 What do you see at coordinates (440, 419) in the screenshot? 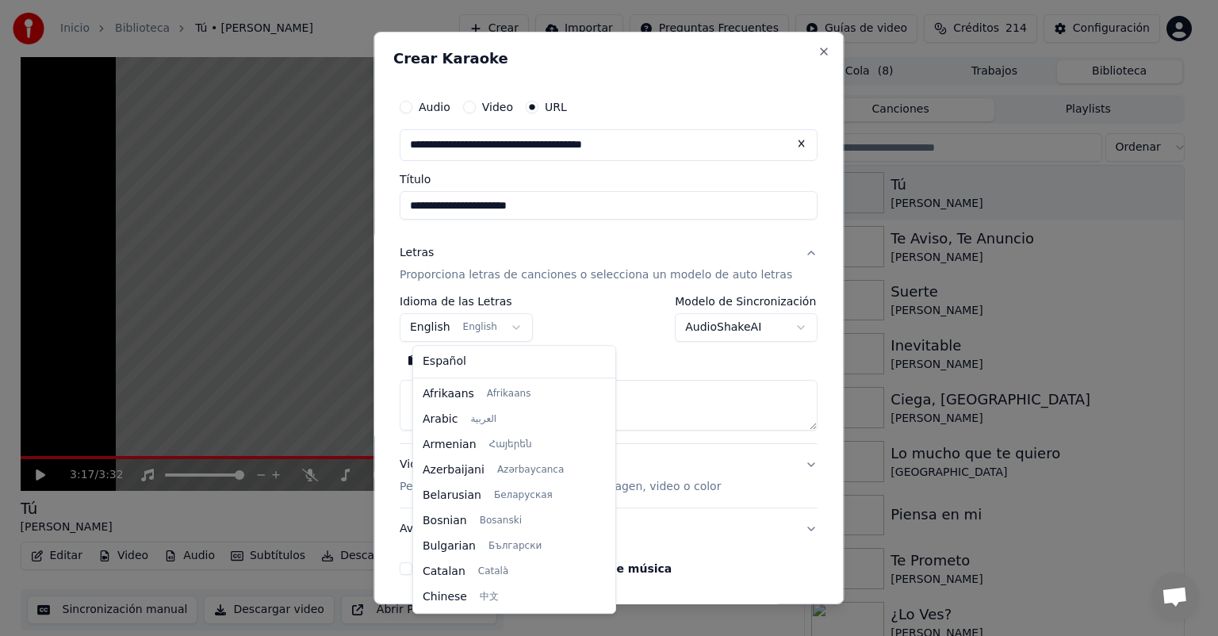
I see `span: Arabic` at bounding box center [440, 419].